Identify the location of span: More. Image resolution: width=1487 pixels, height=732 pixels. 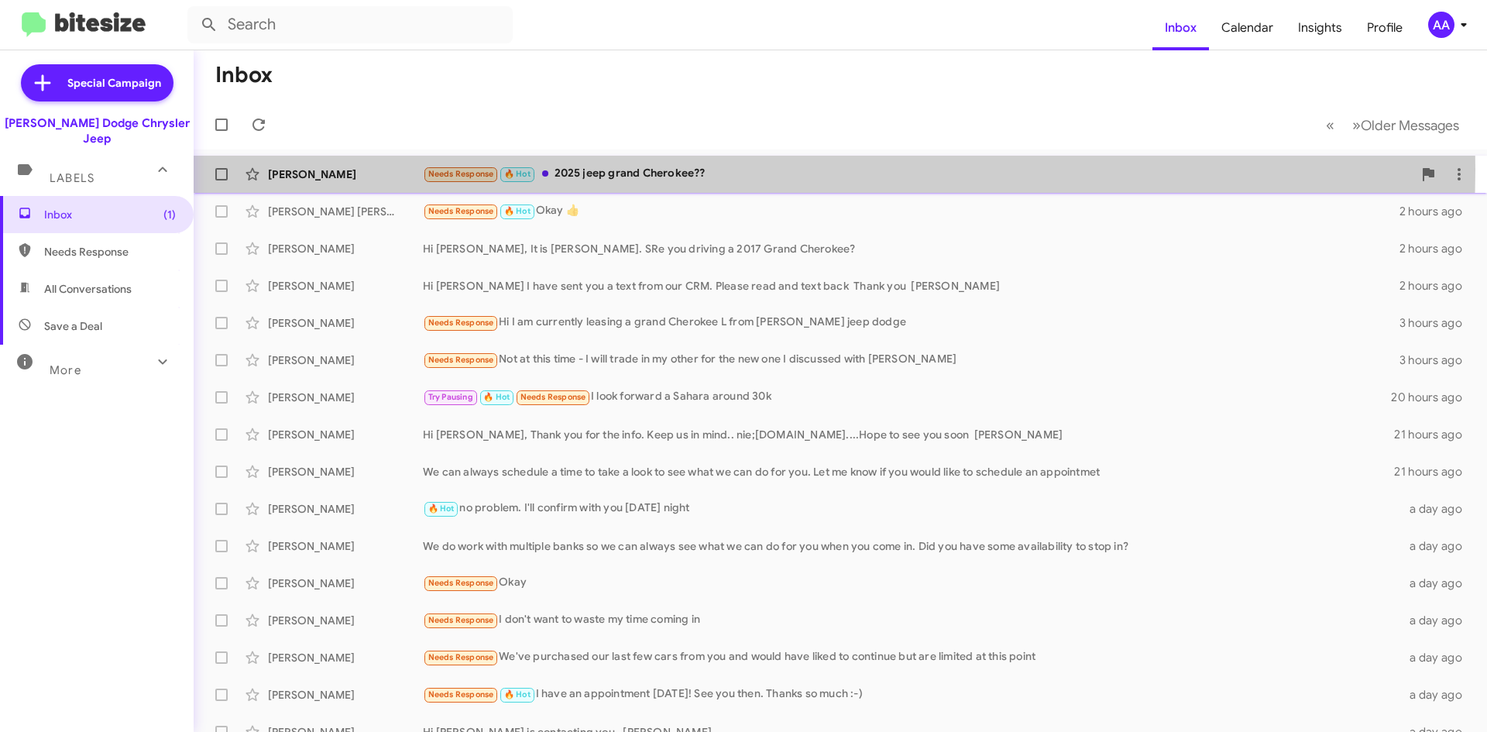
(65, 370).